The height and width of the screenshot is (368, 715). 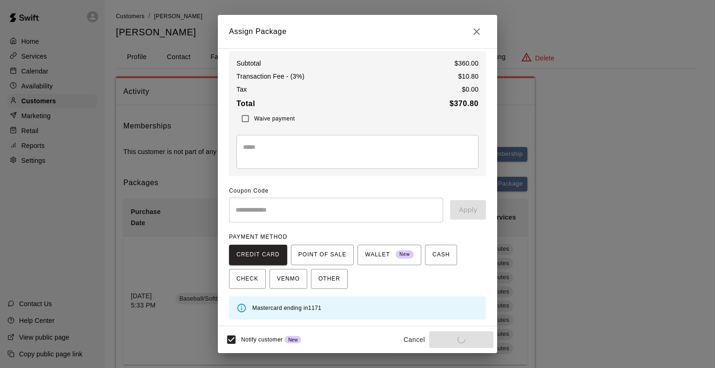 What do you see at coordinates (274, 119) in the screenshot?
I see `span: Waive payment` at bounding box center [274, 119].